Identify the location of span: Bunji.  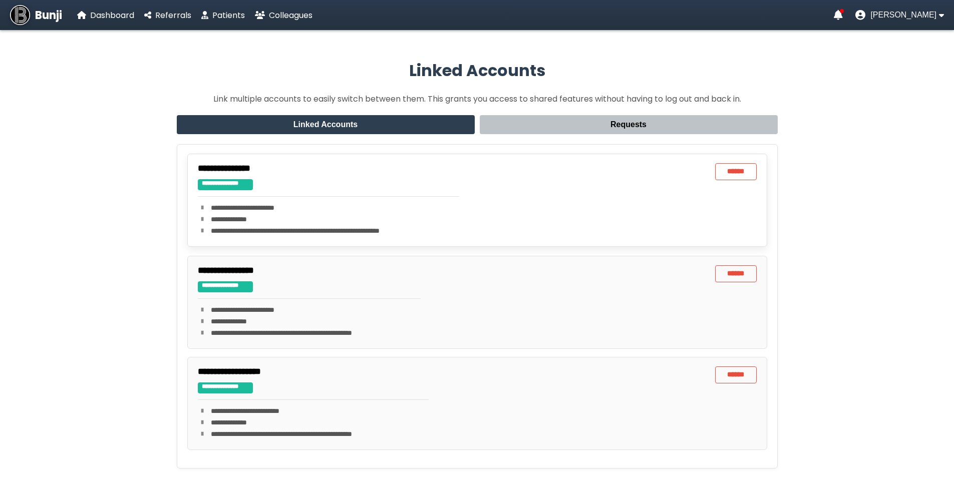
(49, 15).